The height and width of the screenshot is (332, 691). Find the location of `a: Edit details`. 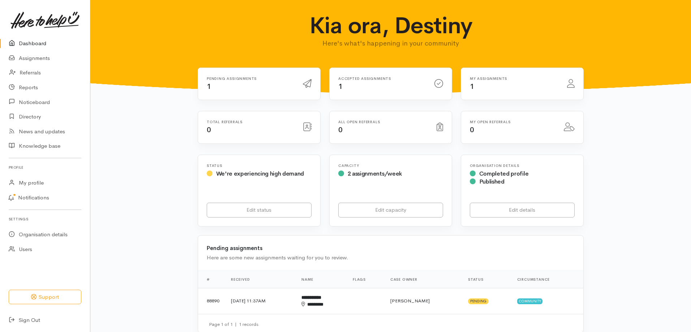

a: Edit details is located at coordinates (522, 210).